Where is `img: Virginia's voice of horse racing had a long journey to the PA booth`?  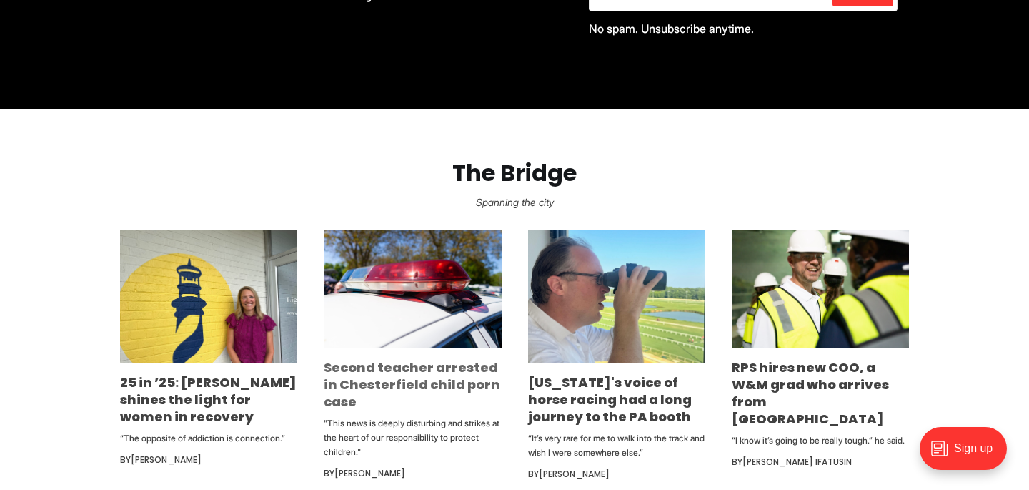
img: Virginia's voice of horse racing had a long journey to the PA booth is located at coordinates (617, 296).